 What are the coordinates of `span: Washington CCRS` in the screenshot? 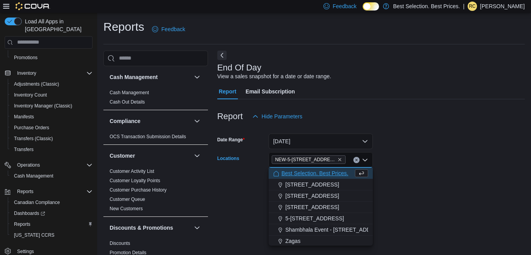 It's located at (52, 235).